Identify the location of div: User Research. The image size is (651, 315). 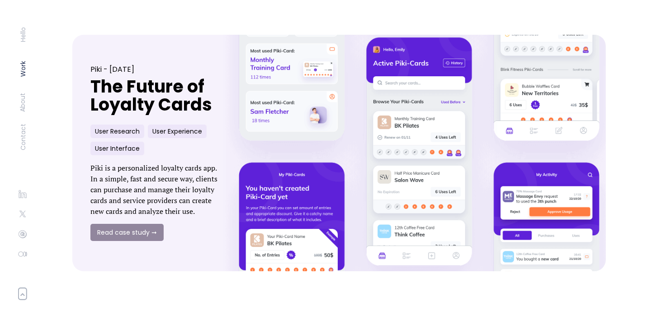
(117, 131).